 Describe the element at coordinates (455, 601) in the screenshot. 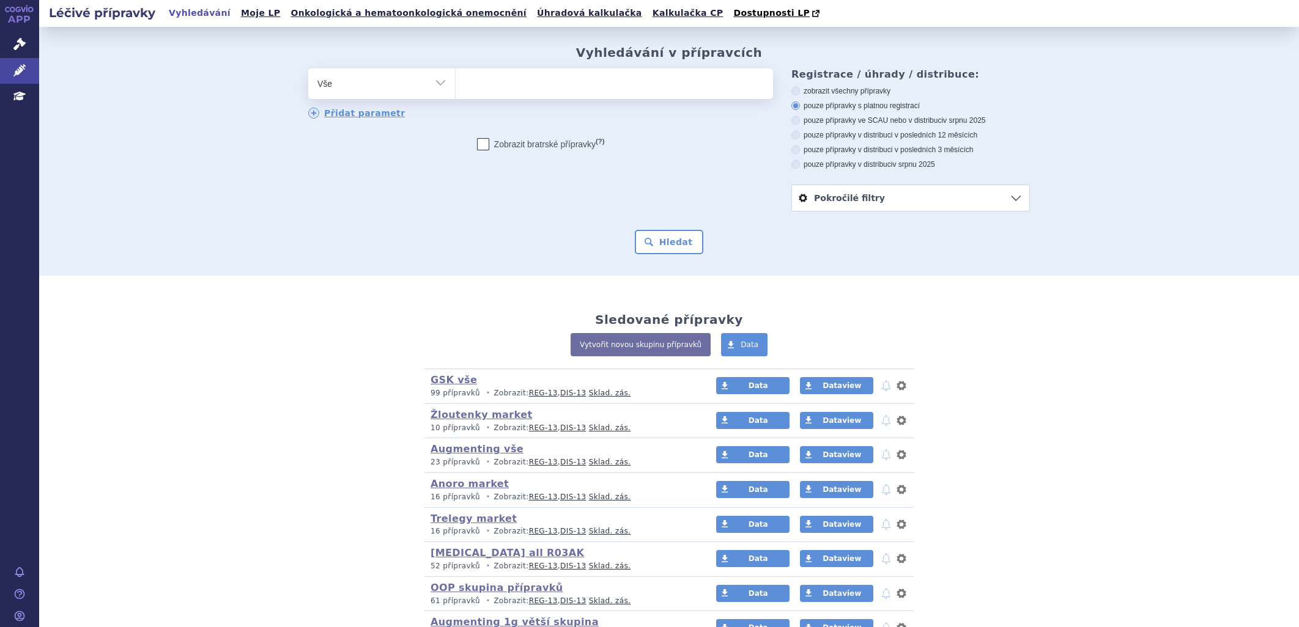

I see `span: 61 přípravků` at that location.